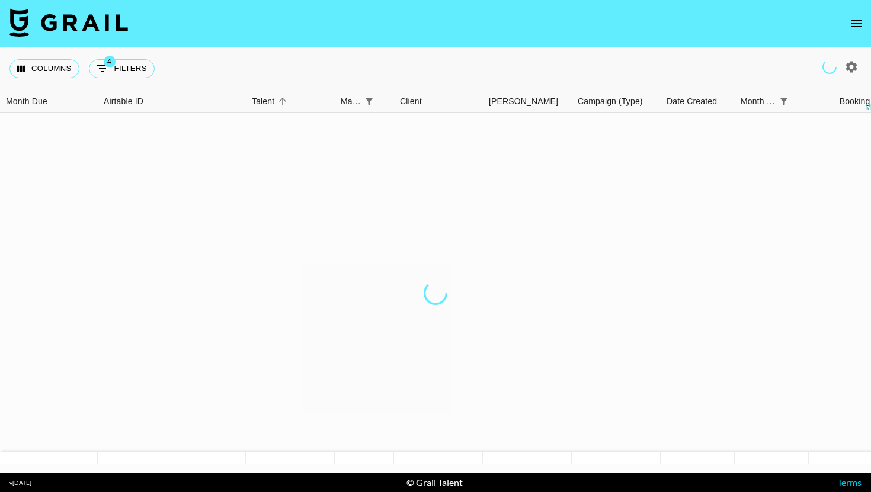 The width and height of the screenshot is (871, 492). I want to click on button: Select columns, so click(44, 69).